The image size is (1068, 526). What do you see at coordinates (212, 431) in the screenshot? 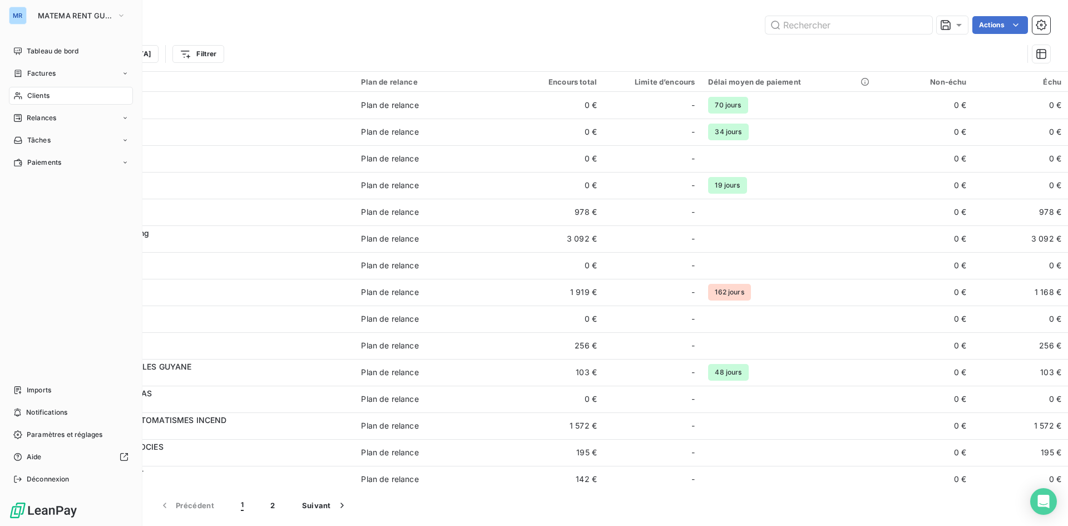
I see `span: 9ATLANT` at bounding box center [212, 431].